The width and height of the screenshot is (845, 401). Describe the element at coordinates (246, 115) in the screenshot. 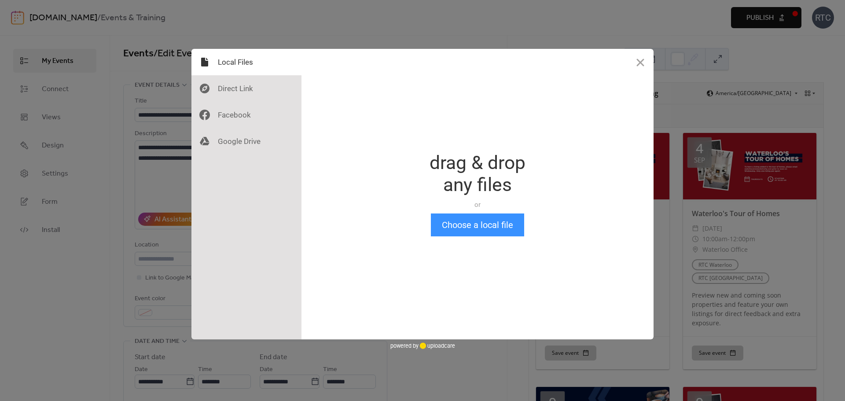

I see `div: Facebook` at that location.